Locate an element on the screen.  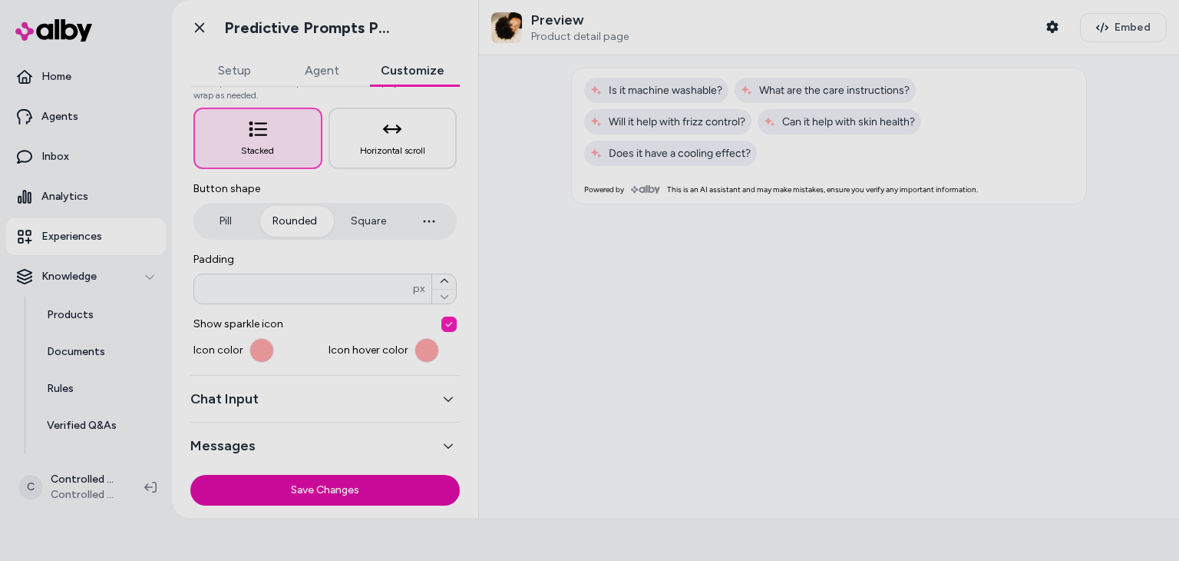
span: Icon hover color is located at coordinates (369, 350).